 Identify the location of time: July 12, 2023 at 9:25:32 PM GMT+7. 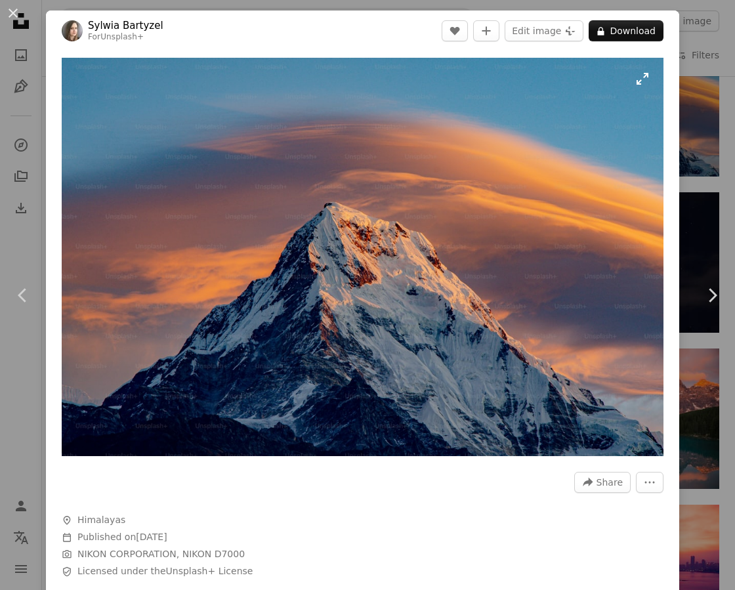
(151, 537).